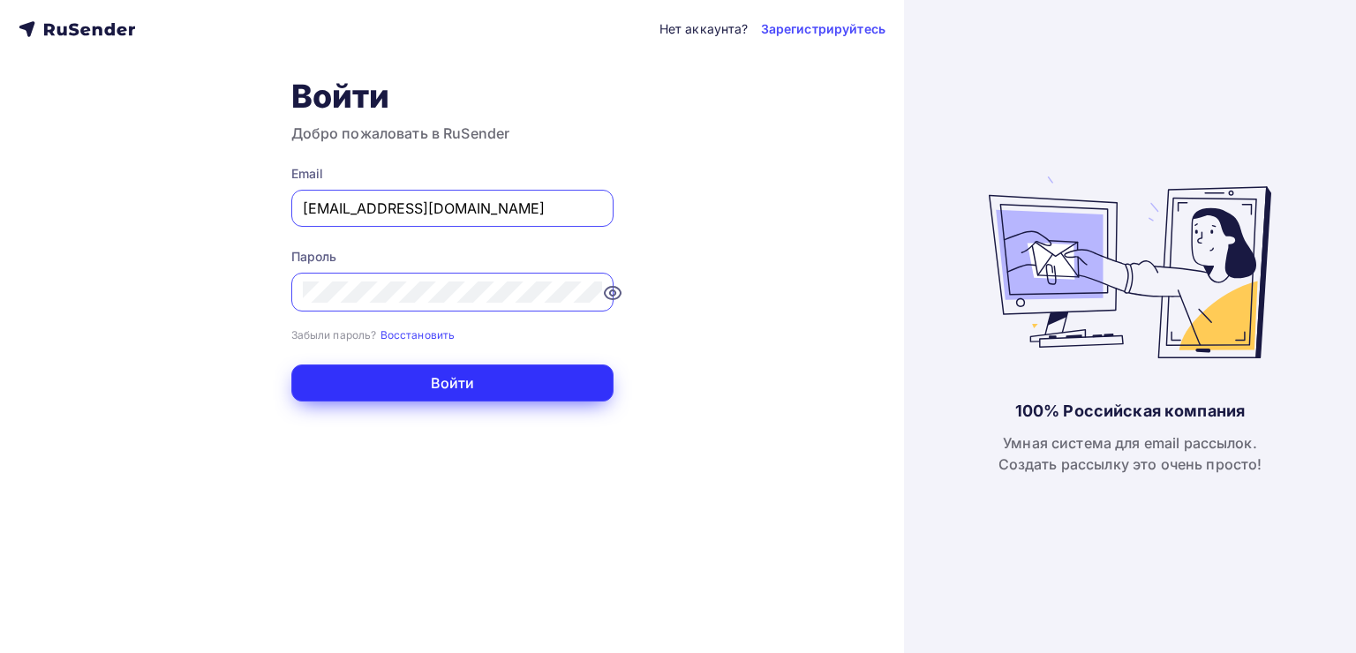  What do you see at coordinates (823, 29) in the screenshot?
I see `a: Зарегистрируйтесь` at bounding box center [823, 29].